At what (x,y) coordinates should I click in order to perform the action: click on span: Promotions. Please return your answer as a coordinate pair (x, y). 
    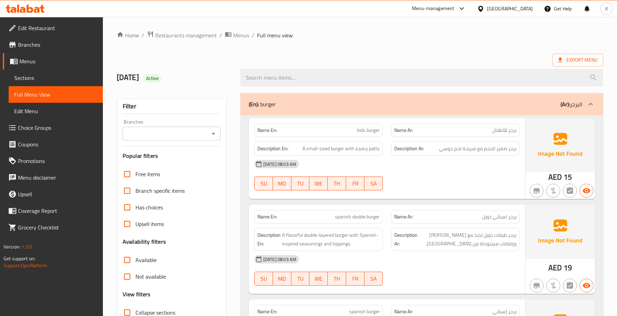
    Looking at the image, I should click on (57, 161).